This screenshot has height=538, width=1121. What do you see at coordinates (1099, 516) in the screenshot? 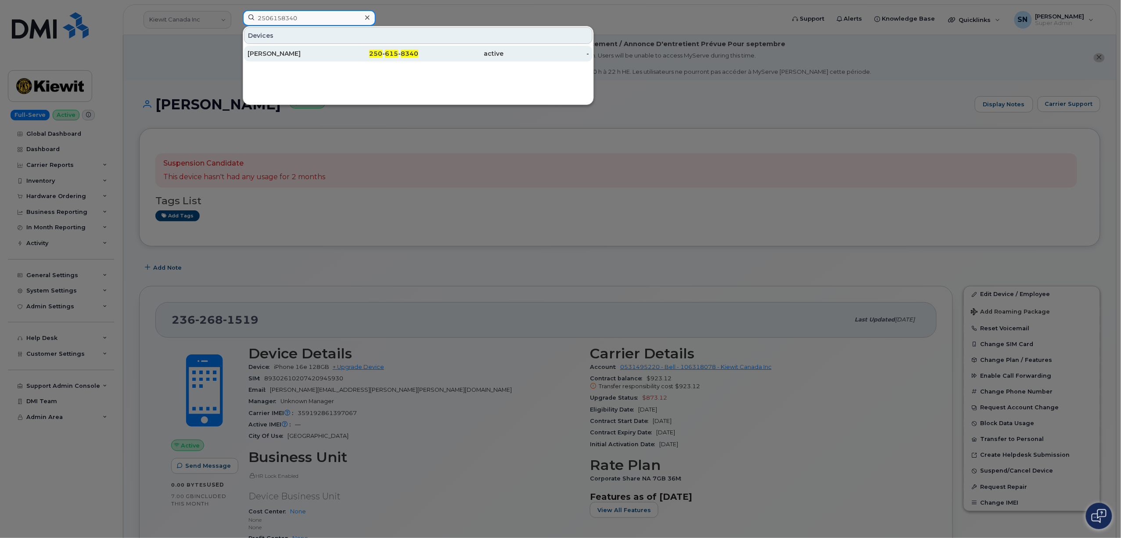
I see `img: Open chat` at bounding box center [1099, 516].